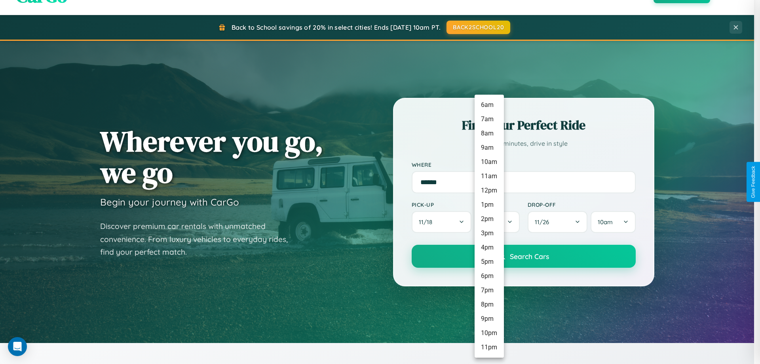 The image size is (760, 364). Describe the element at coordinates (489, 162) in the screenshot. I see `li: 10am` at that location.